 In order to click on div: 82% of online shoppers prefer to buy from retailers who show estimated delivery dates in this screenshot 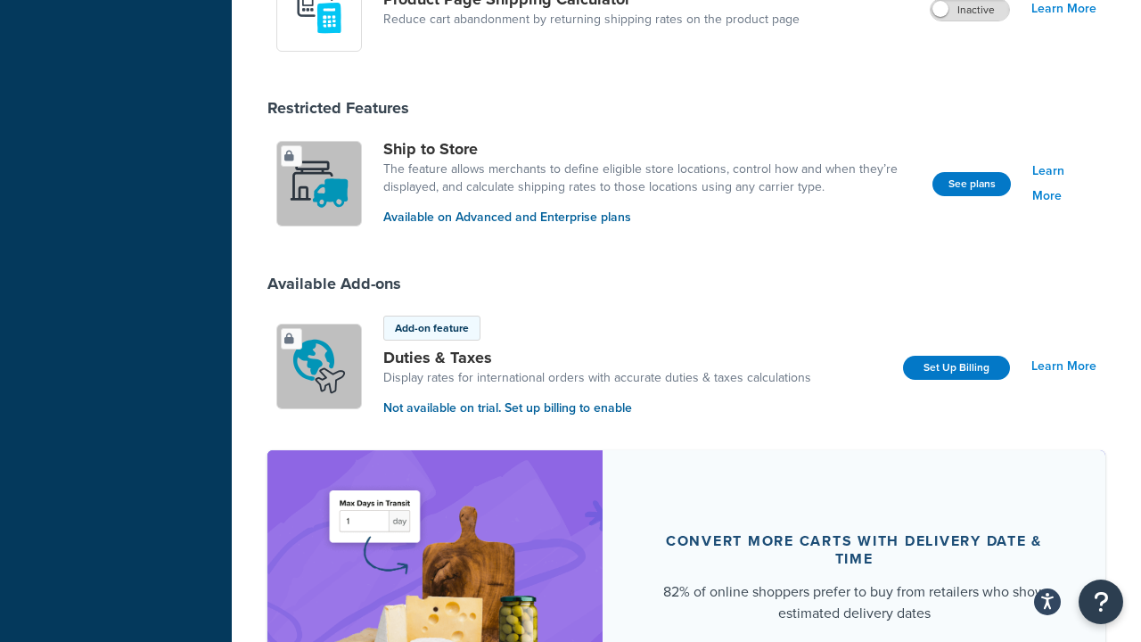, I will do `click(854, 603)`.